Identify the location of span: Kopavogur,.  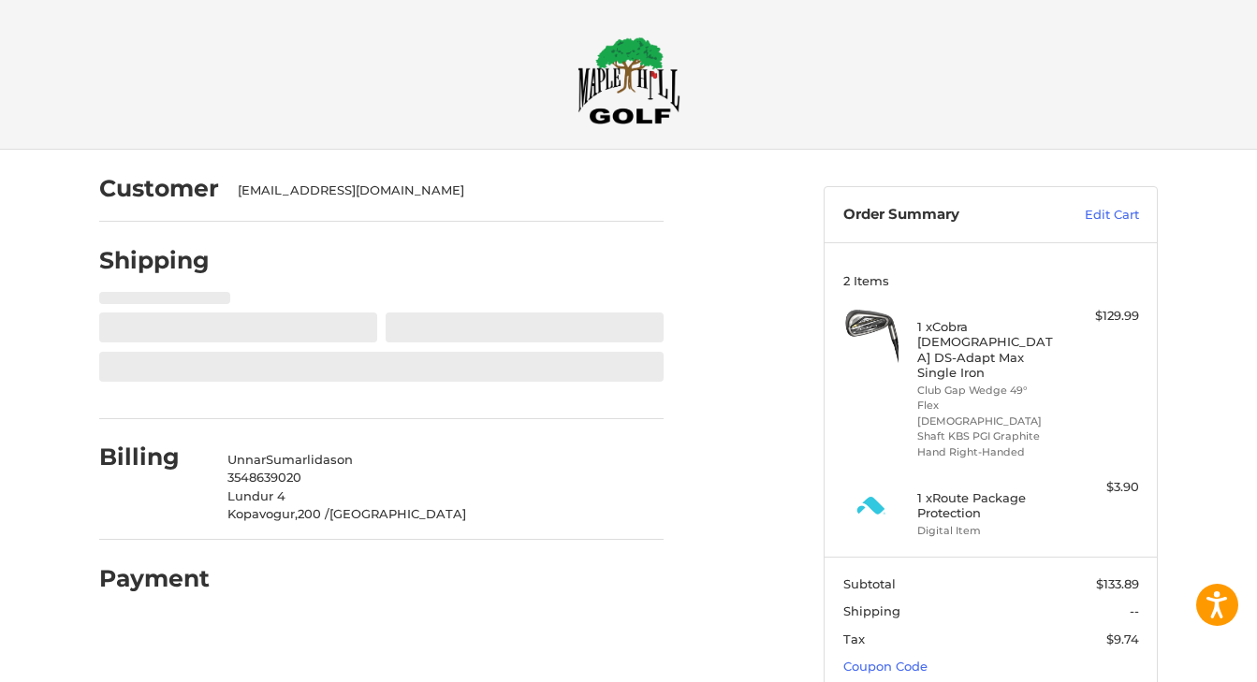
(262, 514).